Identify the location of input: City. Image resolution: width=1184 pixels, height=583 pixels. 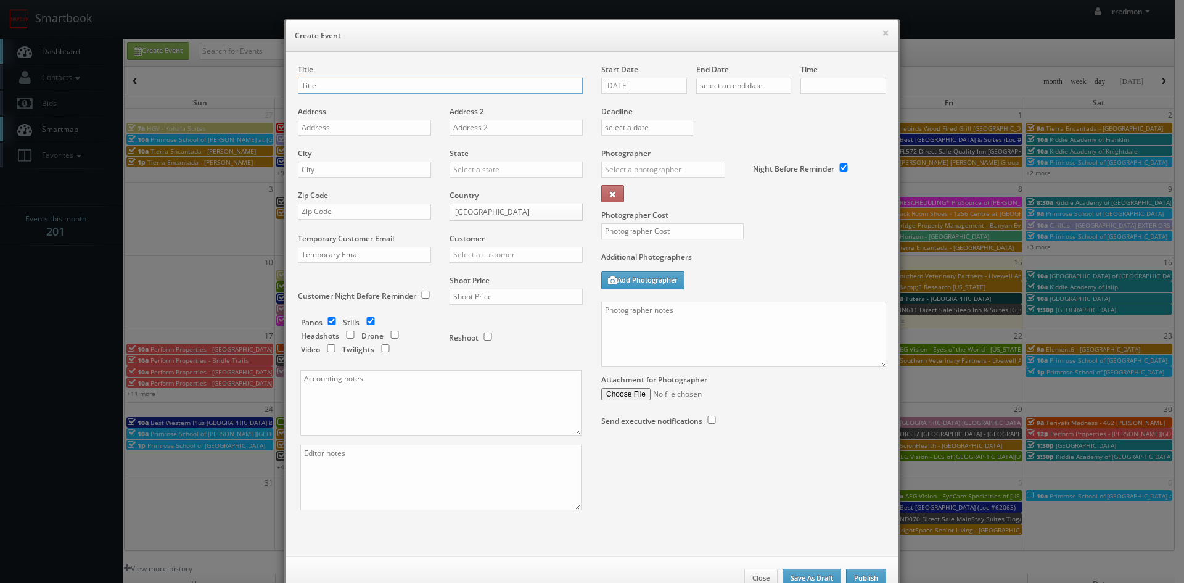
(364, 170).